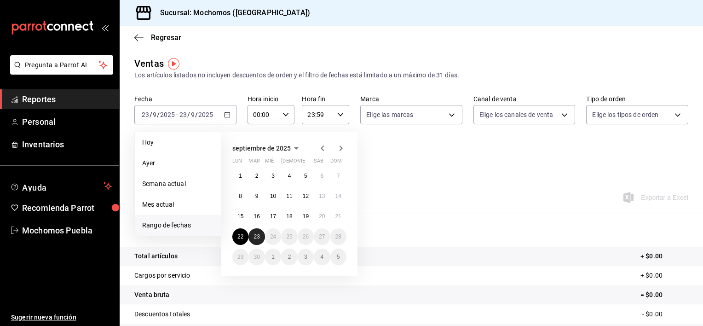 The width and height of the screenshot is (703, 326). What do you see at coordinates (289, 196) in the screenshot?
I see `abbr: 11 de septiembre de 2025` at bounding box center [289, 196].